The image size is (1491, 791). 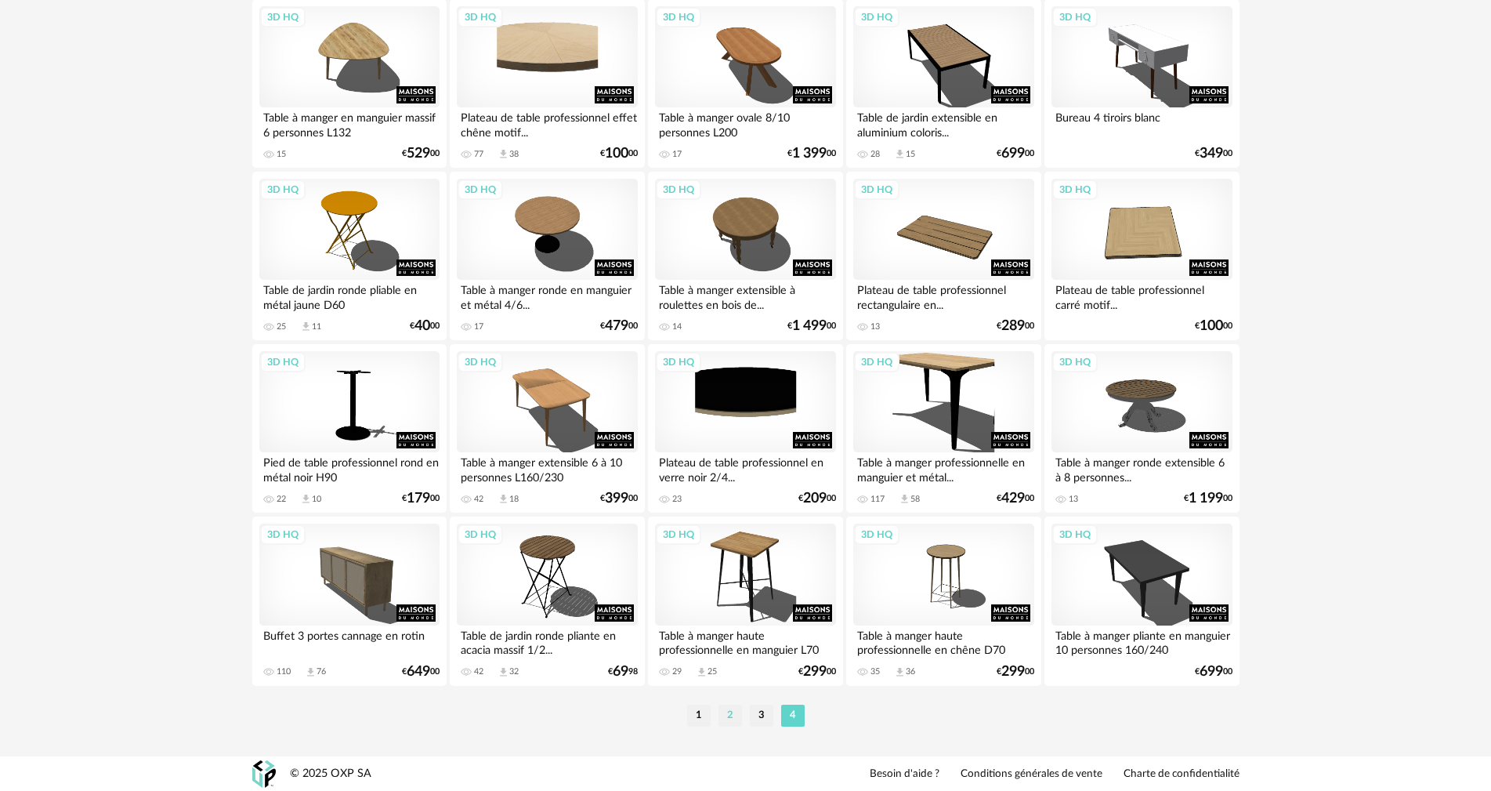 What do you see at coordinates (699, 715) in the screenshot?
I see `li: 1` at bounding box center [699, 715].